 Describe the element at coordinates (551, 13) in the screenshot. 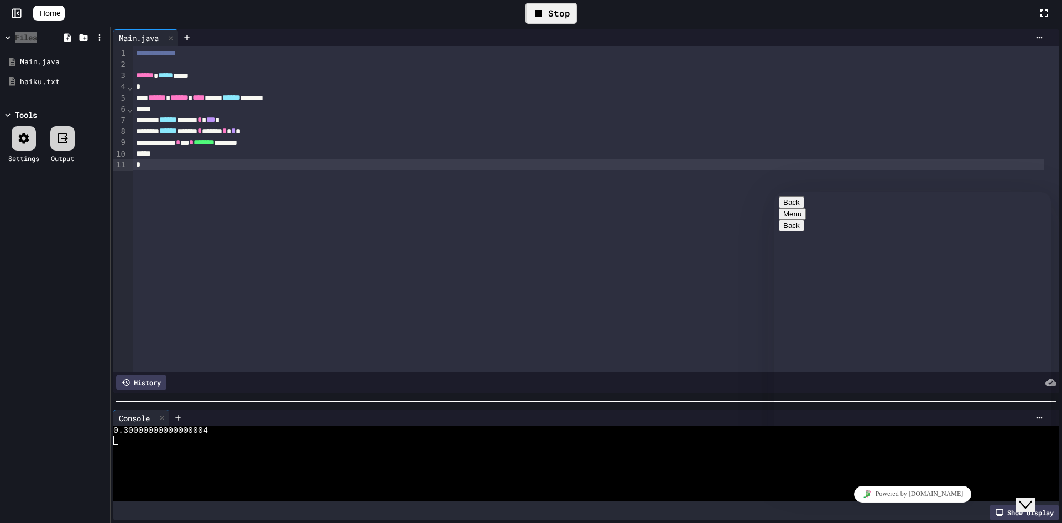

I see `div: Stop` at that location.